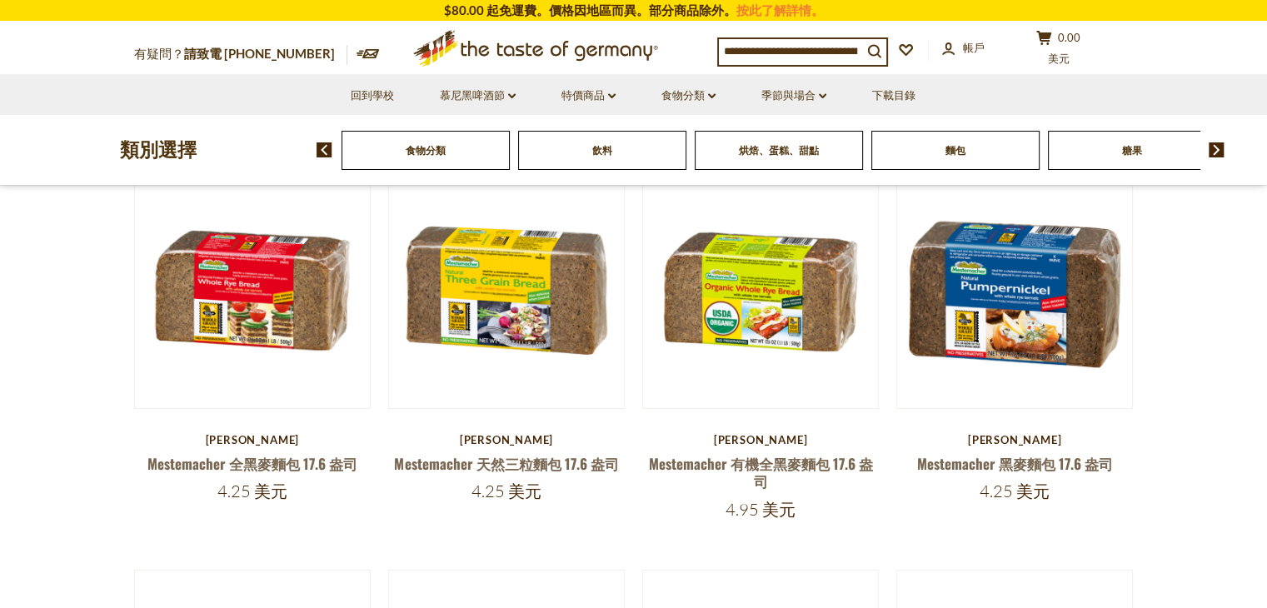 The width and height of the screenshot is (1267, 608). I want to click on font: Mestemacher 有機全黑麥麵包 17.6 盎司, so click(760, 472).